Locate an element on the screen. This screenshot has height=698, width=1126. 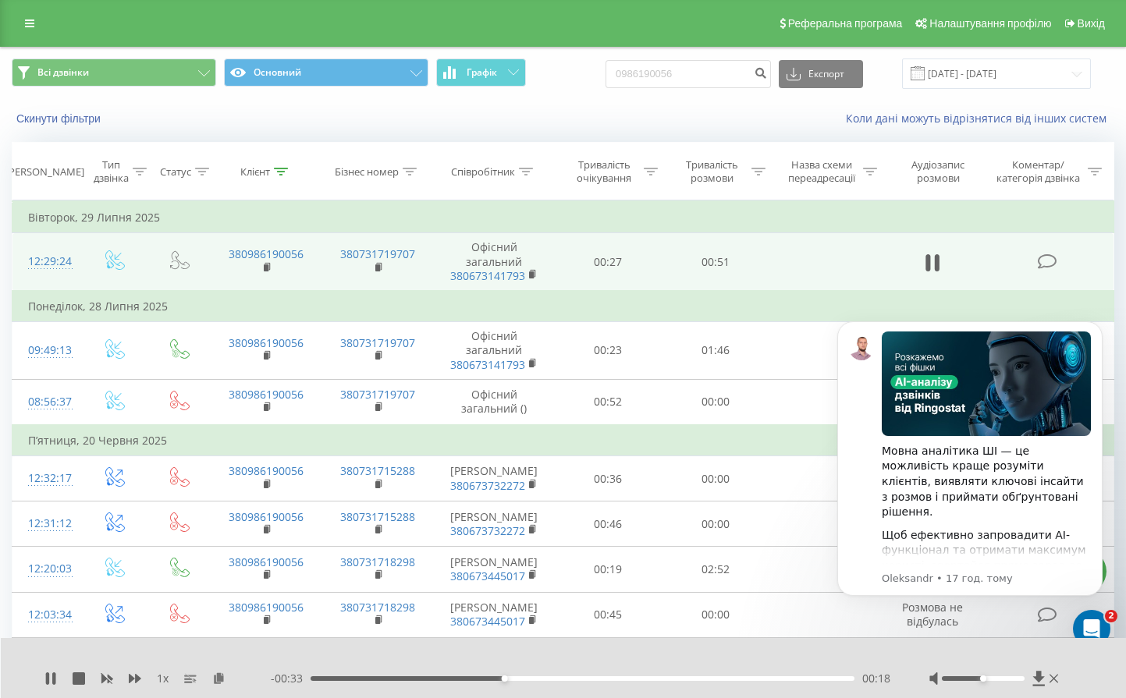
div: 12:29:24 is located at coordinates (47, 261).